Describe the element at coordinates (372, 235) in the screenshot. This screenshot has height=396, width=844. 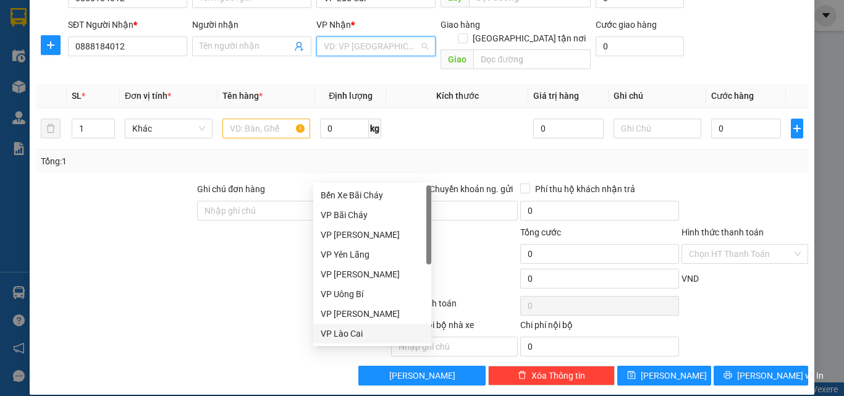
I see `div: VP Trần Khát Chân` at that location.